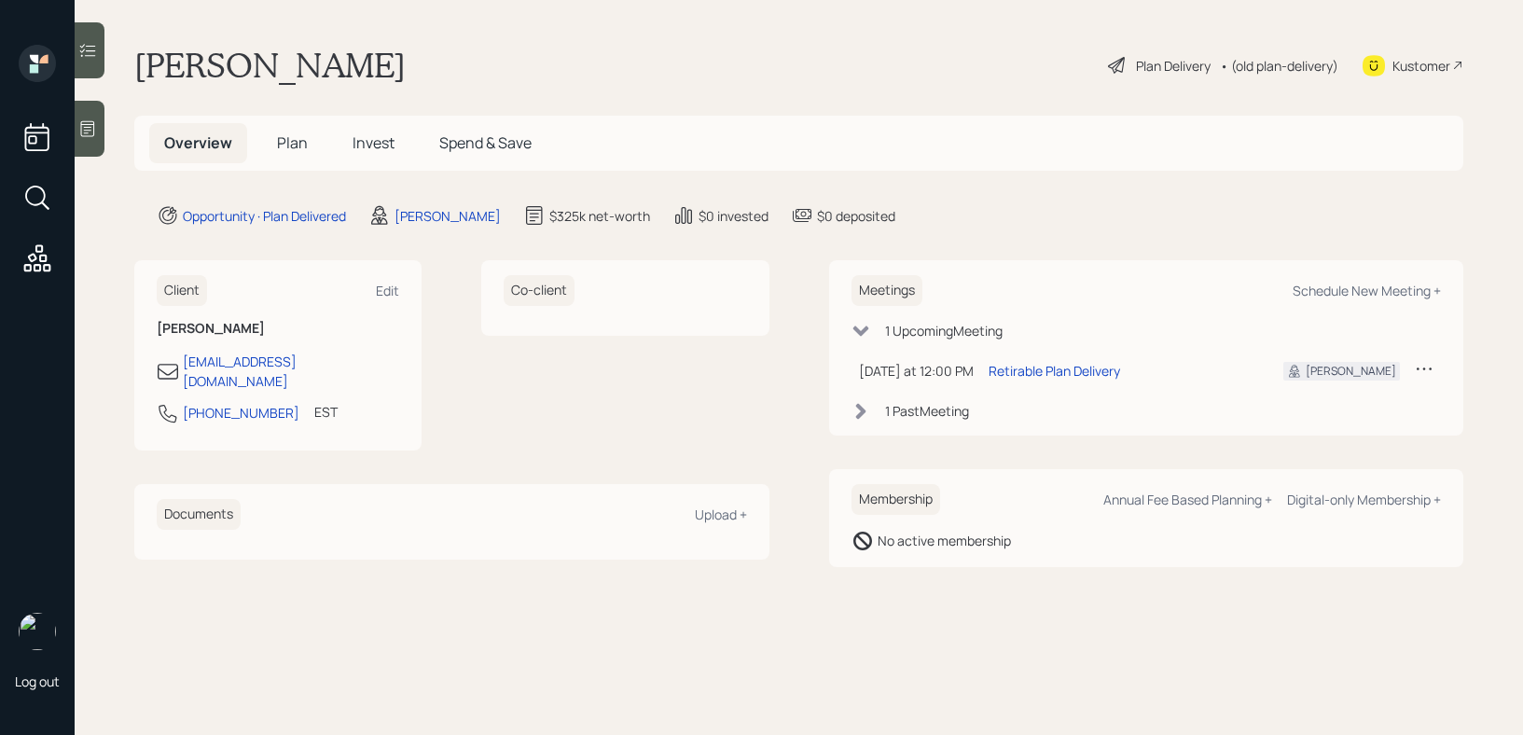  I want to click on h6: Meetings, so click(887, 290).